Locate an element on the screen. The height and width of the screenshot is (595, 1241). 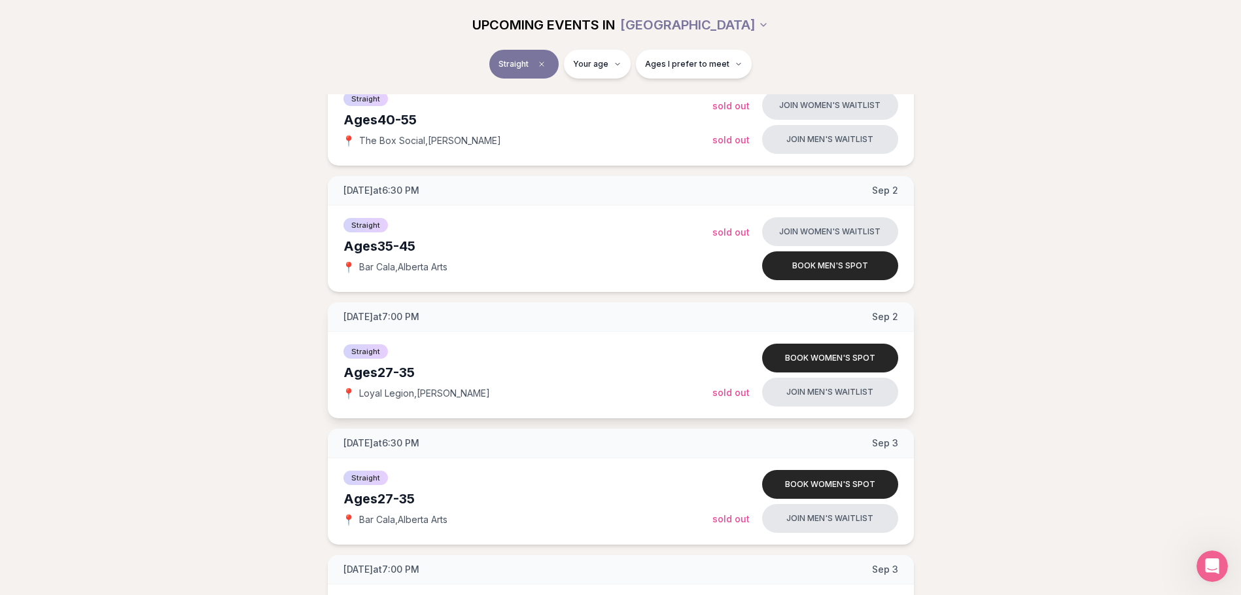
a: Book men's spot is located at coordinates (830, 266).